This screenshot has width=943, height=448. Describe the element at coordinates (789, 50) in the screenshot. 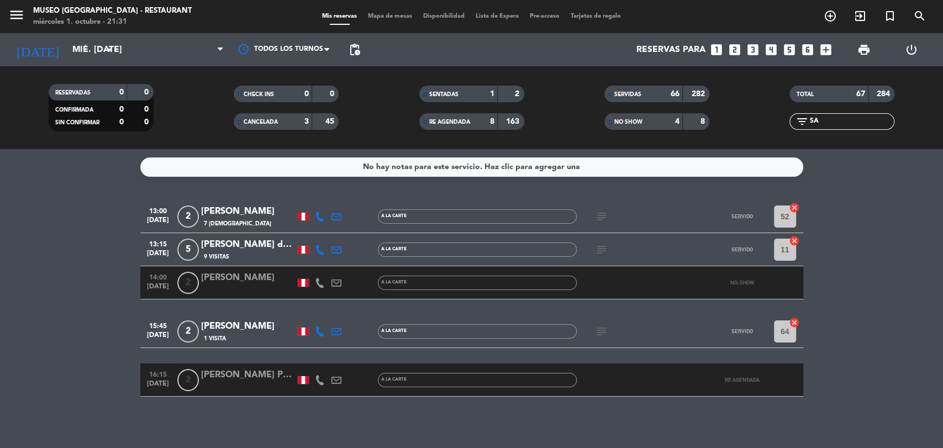

I see `i: looks_5` at that location.